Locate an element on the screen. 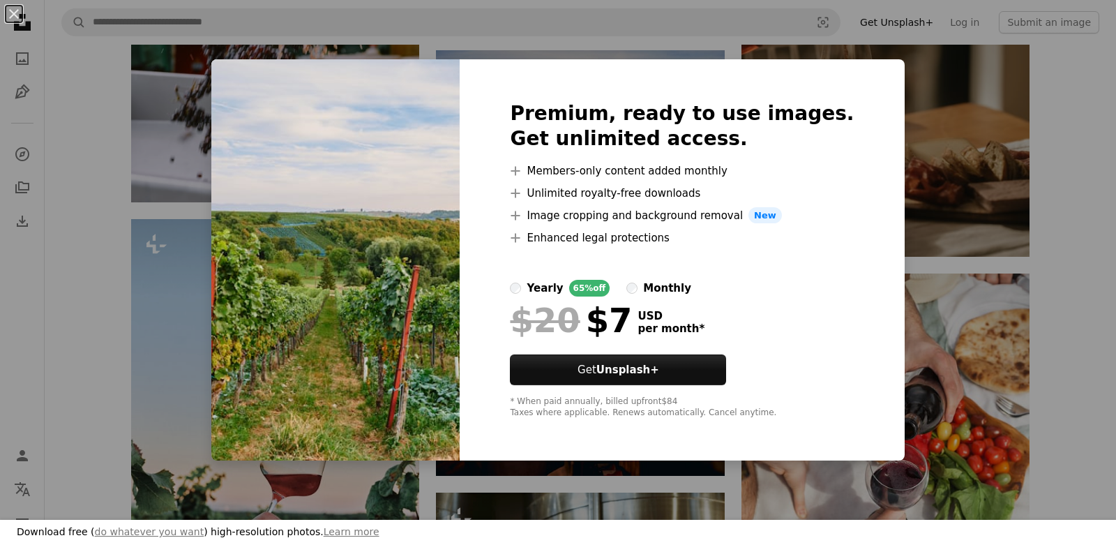 Image resolution: width=1116 pixels, height=545 pixels. input: yearly65%off is located at coordinates (515, 288).